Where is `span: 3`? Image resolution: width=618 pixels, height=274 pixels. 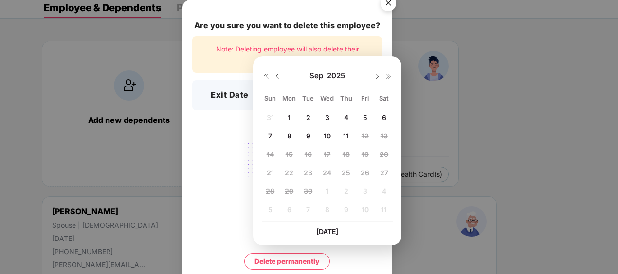 span: 3 is located at coordinates (327, 117).